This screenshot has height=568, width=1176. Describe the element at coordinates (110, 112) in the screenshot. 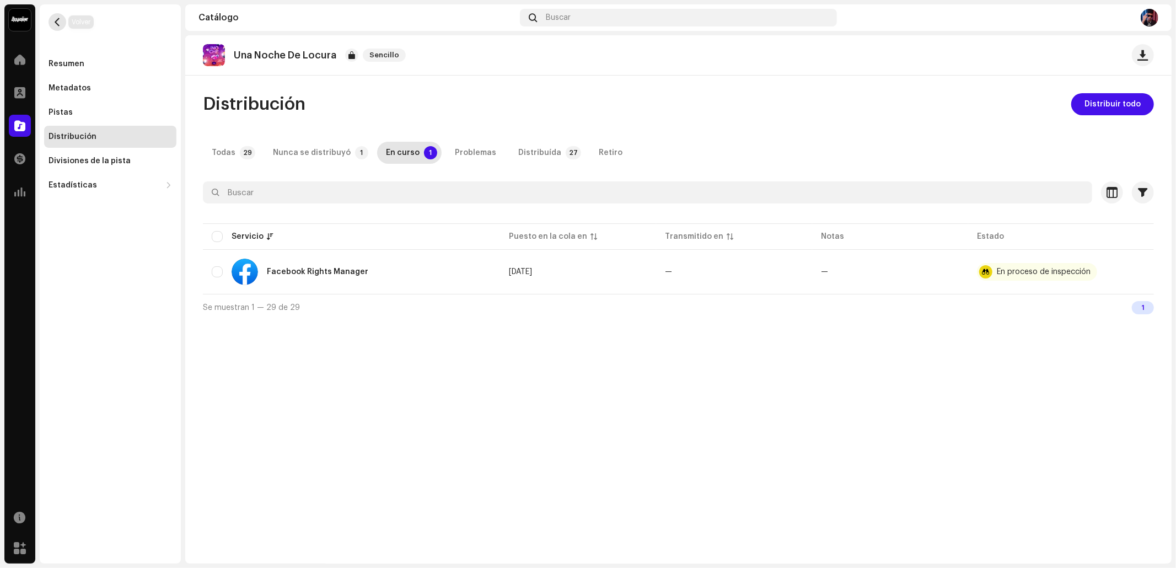

I see `re-m-nav-item: Pistas` at that location.